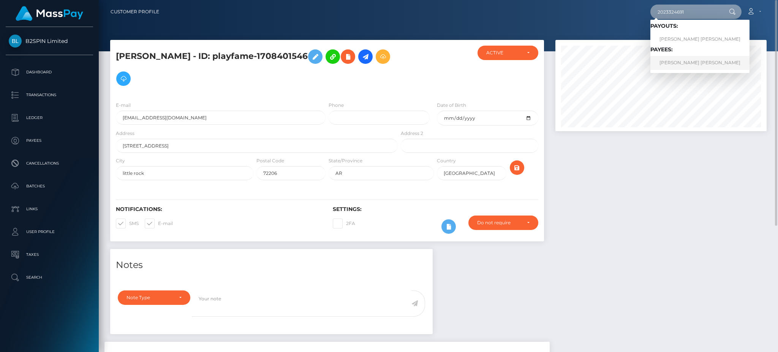  What do you see at coordinates (49, 13) in the screenshot?
I see `img: MassPay Logo` at bounding box center [49, 13].